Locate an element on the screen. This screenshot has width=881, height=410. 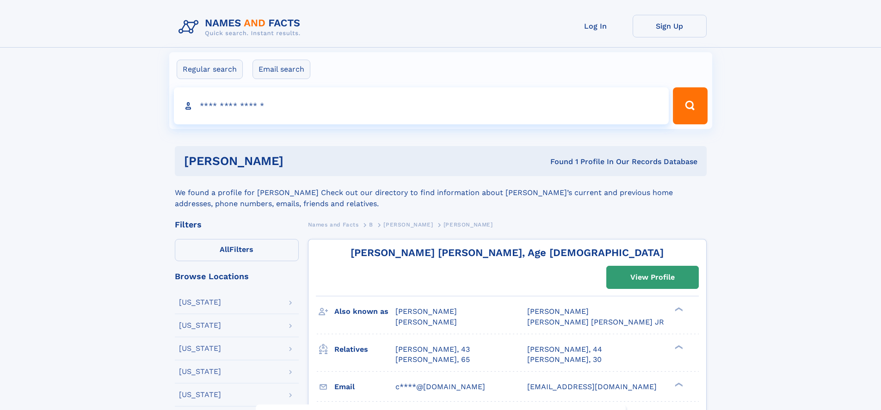
div: View Profile is located at coordinates (653, 278).